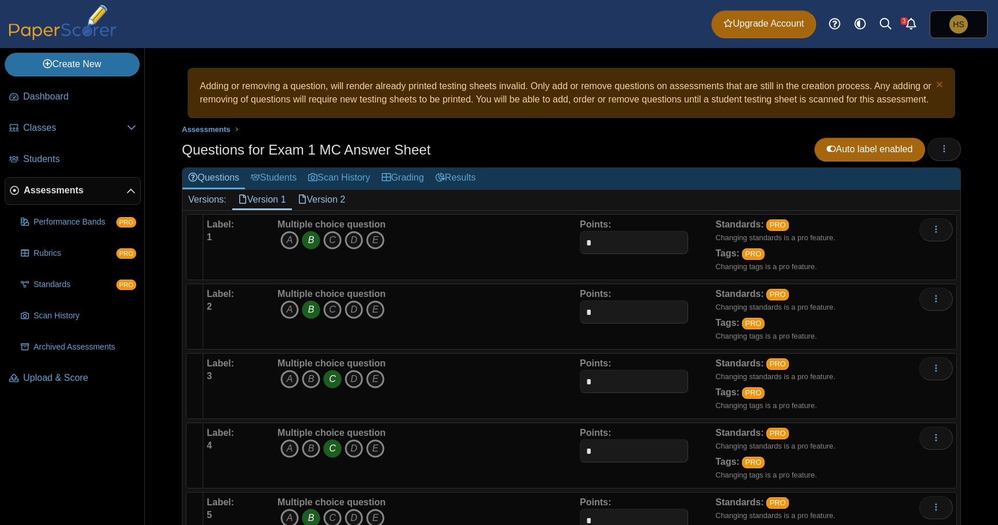  What do you see at coordinates (207, 200) in the screenshot?
I see `div: Versions:` at bounding box center [207, 200].